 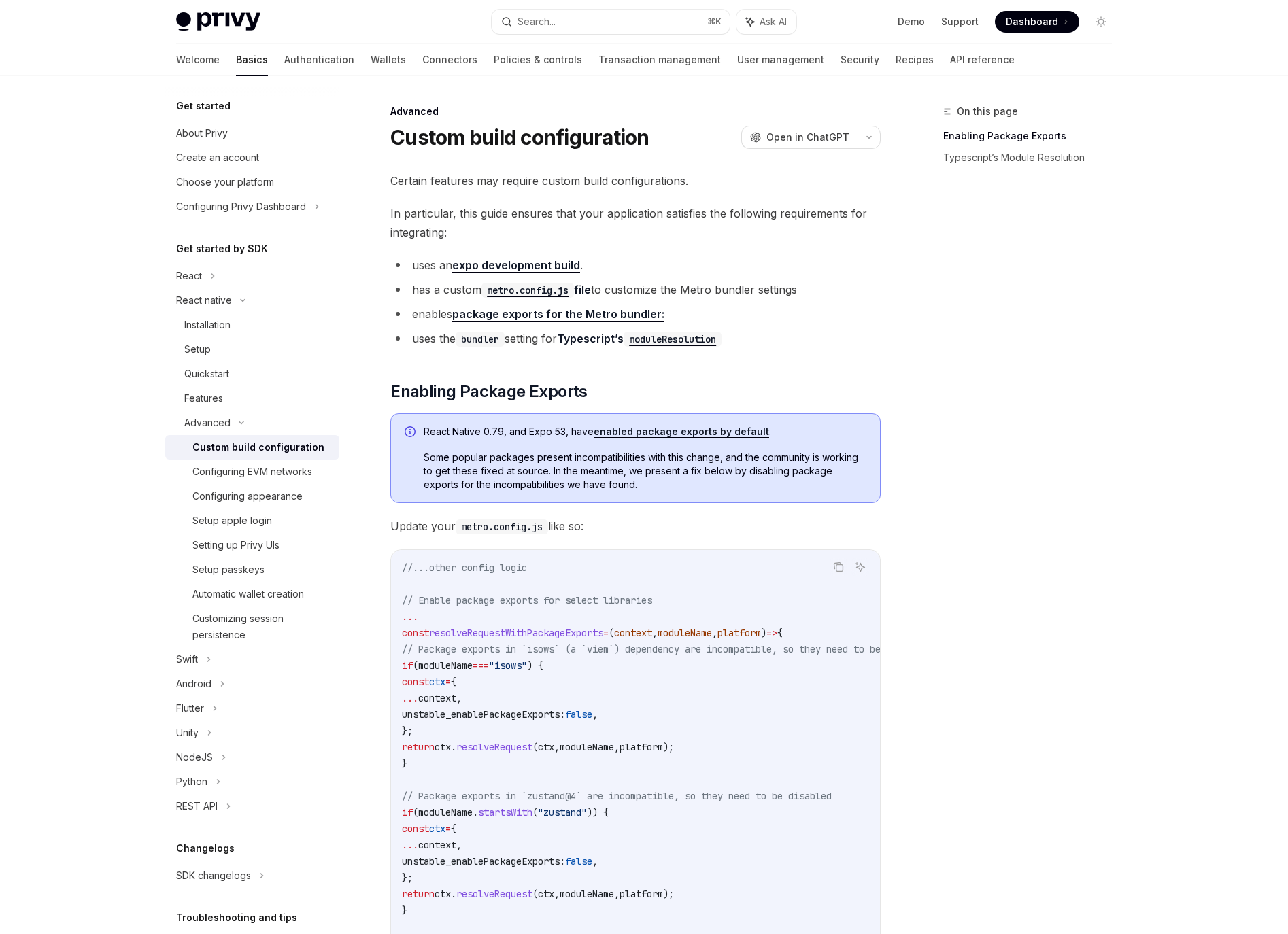 I want to click on h1: Custom build configuration, so click(x=520, y=138).